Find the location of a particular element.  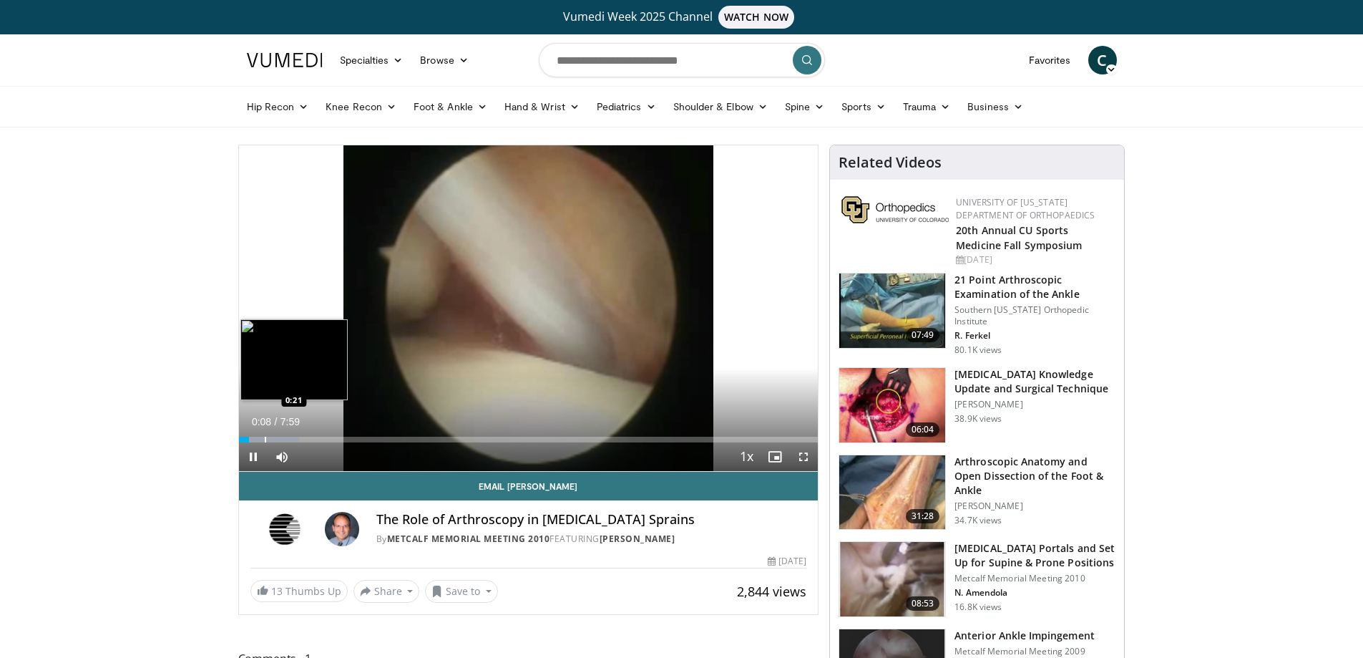

img: widescreen_open_anatomy_100000664_3.jpg.150x105_q85_crop-smart_upscale.jpg is located at coordinates (892, 492).